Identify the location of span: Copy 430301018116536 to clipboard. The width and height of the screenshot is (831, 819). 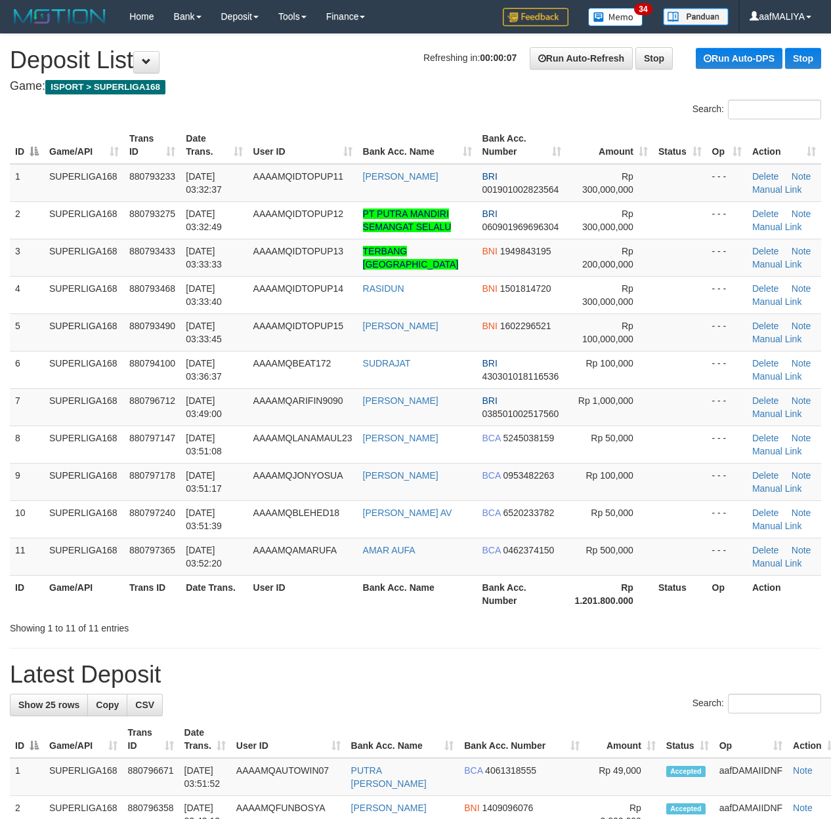
(520, 377).